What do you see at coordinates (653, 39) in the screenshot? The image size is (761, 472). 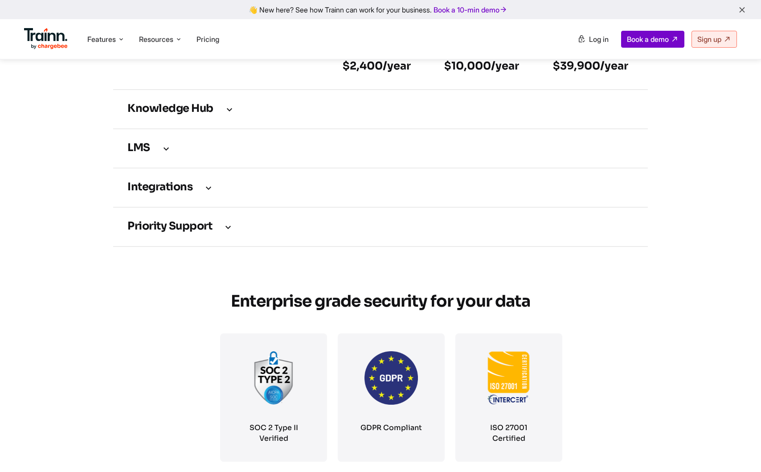 I see `a: Book a demo` at bounding box center [653, 39].